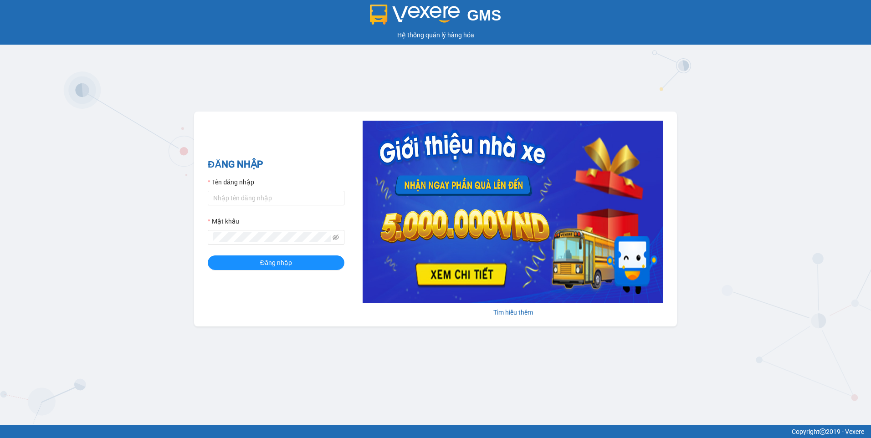 This screenshot has width=871, height=438. Describe the element at coordinates (513, 212) in the screenshot. I see `img: banner-0` at that location.